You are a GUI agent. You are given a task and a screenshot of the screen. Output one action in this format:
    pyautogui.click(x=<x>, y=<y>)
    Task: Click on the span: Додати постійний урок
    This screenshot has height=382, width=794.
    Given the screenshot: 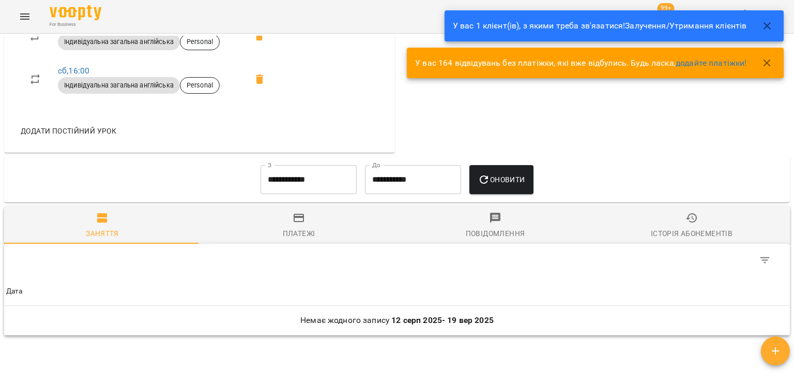 What is the action you would take?
    pyautogui.click(x=68, y=131)
    